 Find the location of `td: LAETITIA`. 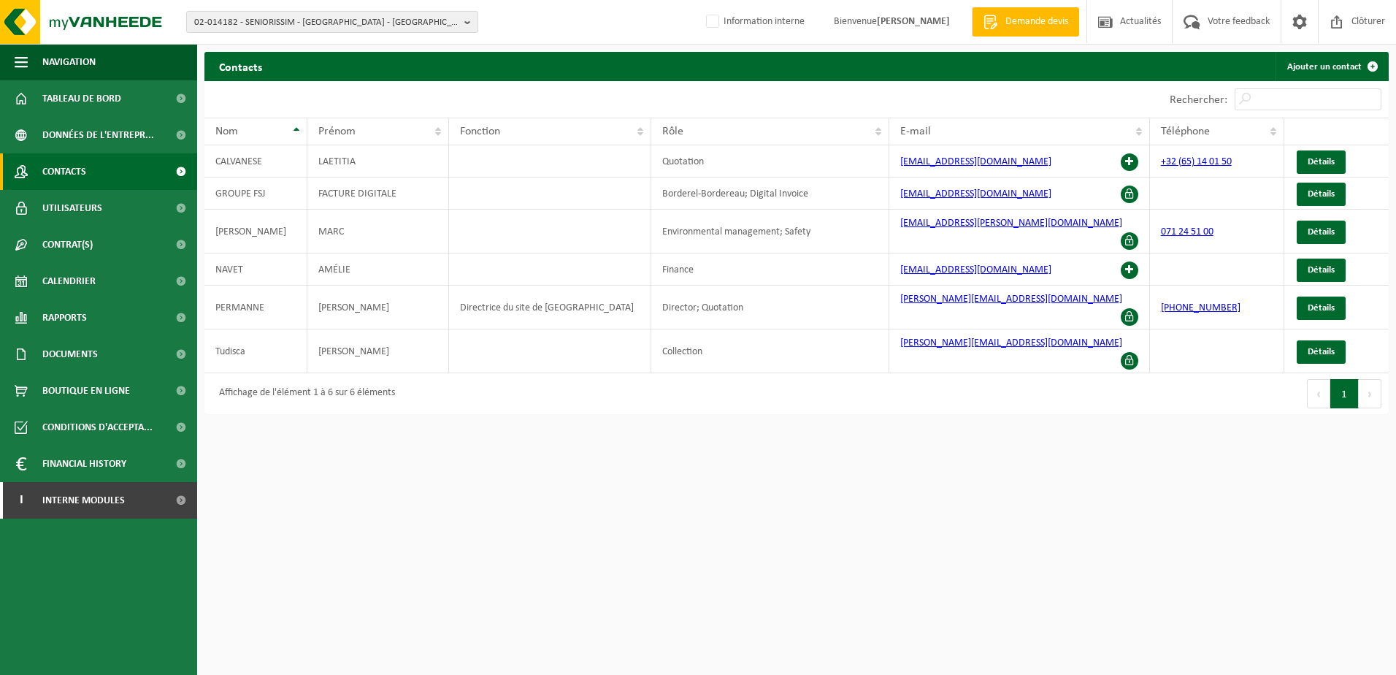

td: LAETITIA is located at coordinates (377, 161).